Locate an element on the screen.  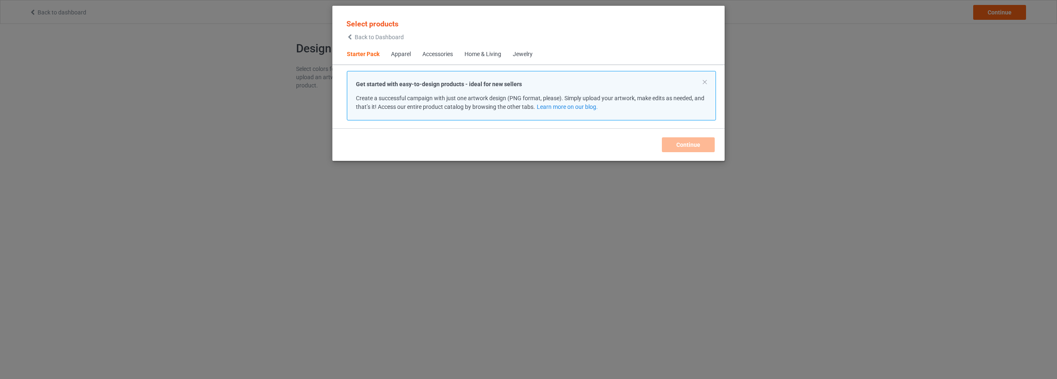
strong: Get started with easy-to-design products - ideal for new sellers is located at coordinates (439, 84).